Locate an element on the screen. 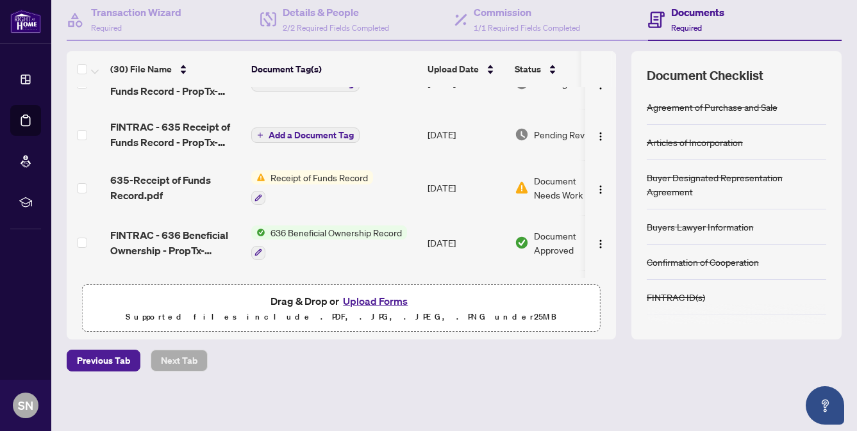  button: Status Icon636 Beneficial Ownership Record is located at coordinates (329, 243).